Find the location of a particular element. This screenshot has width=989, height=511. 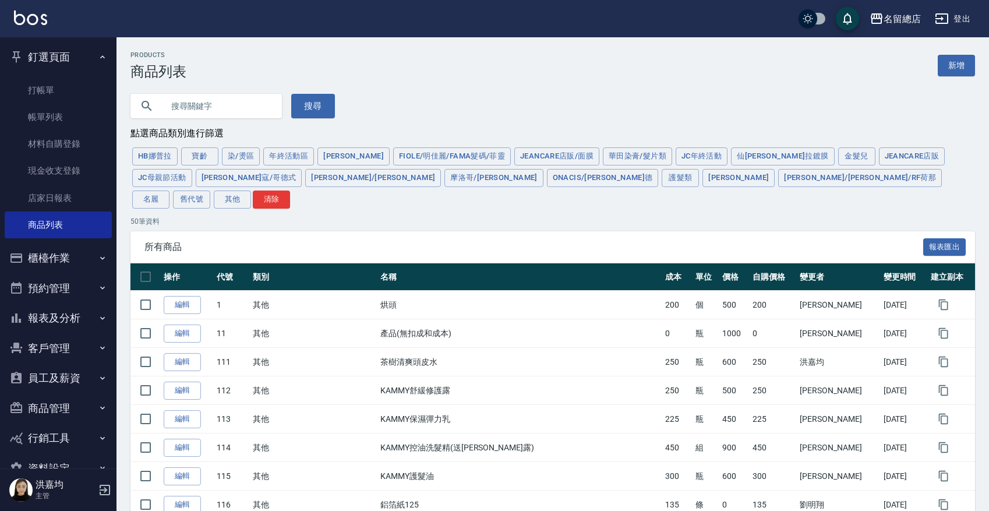

button: 寶齡 is located at coordinates (200, 156).